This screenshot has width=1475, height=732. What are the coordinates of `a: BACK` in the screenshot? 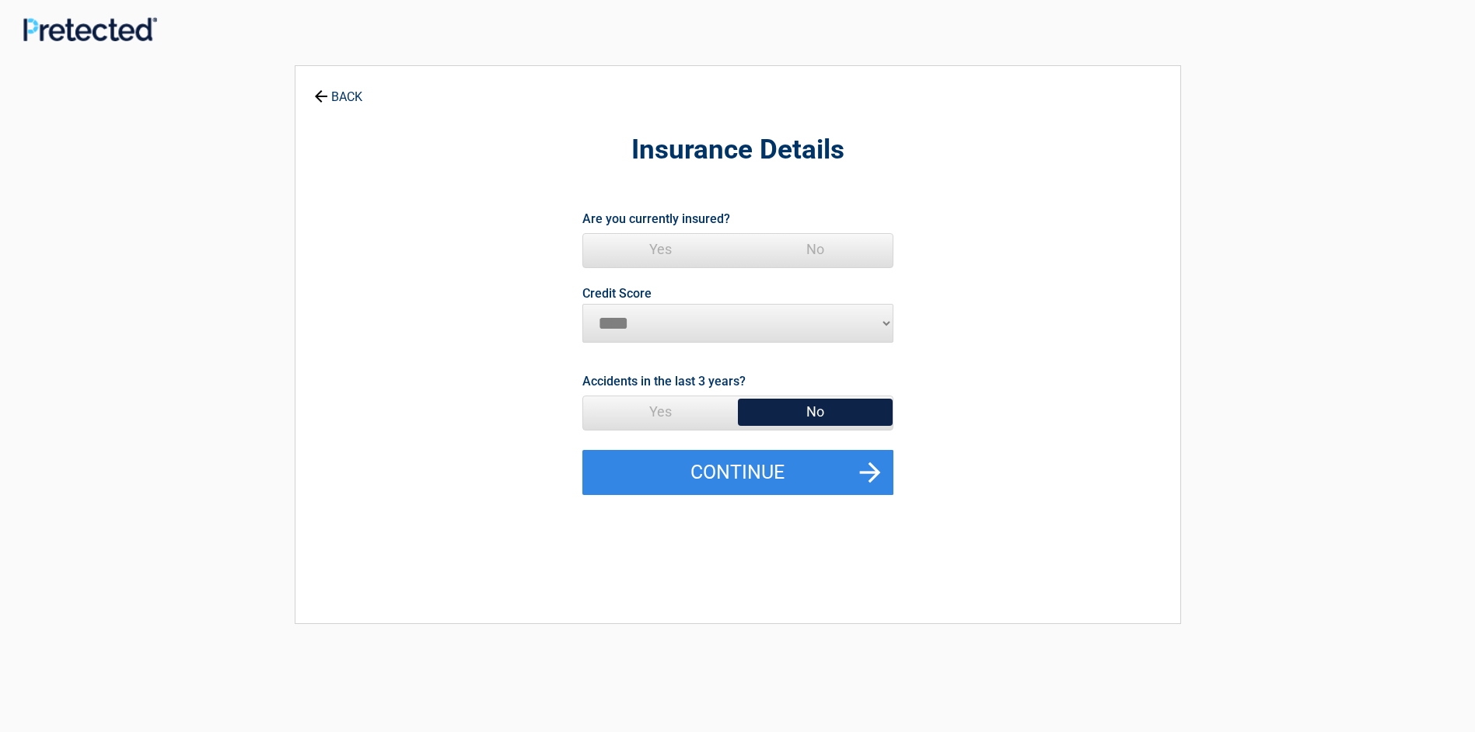 It's located at (338, 89).